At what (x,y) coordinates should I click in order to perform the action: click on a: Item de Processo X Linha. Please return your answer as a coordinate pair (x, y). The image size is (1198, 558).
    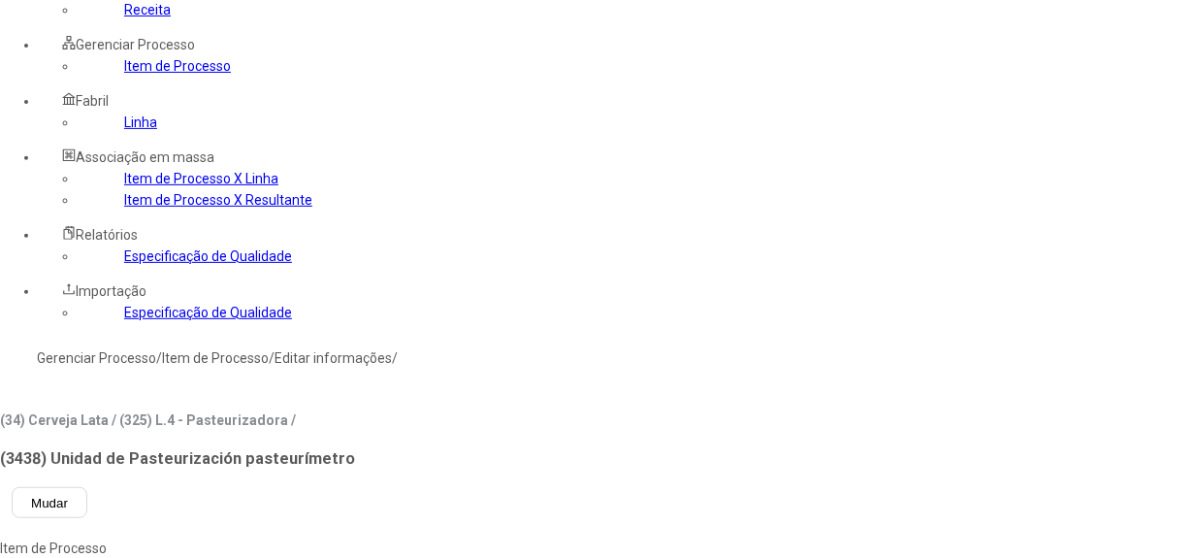
    Looking at the image, I should click on (201, 178).